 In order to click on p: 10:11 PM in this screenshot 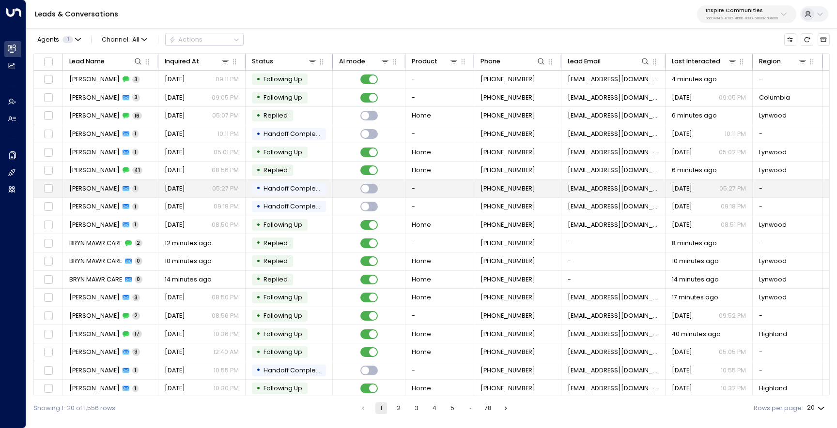, I will do `click(228, 134)`.